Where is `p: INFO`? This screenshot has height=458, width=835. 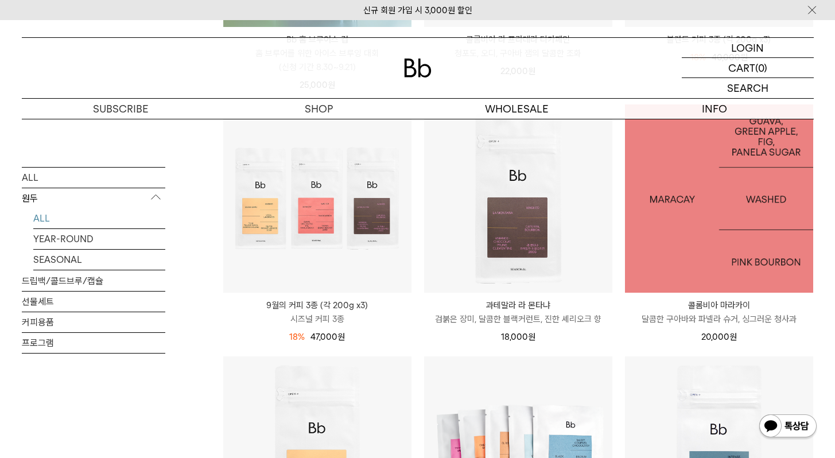 p: INFO is located at coordinates (715, 108).